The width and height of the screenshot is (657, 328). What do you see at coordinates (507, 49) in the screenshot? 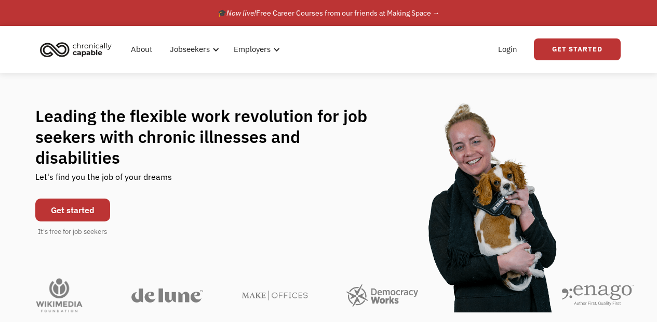
I see `a: Login` at bounding box center [507, 49].